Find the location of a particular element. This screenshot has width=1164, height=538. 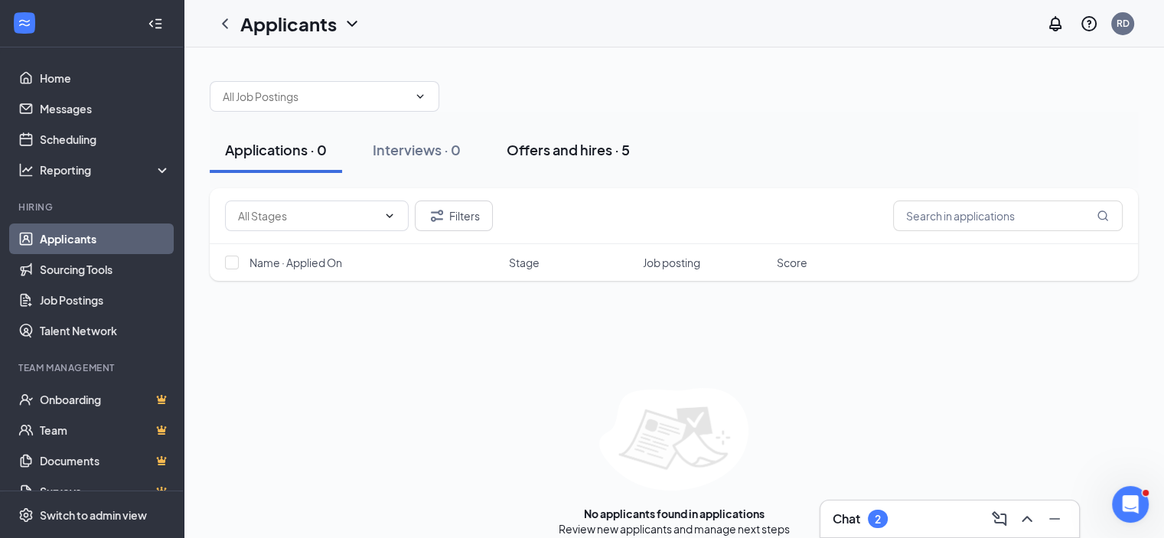

input: Search in applications is located at coordinates (1008, 216).